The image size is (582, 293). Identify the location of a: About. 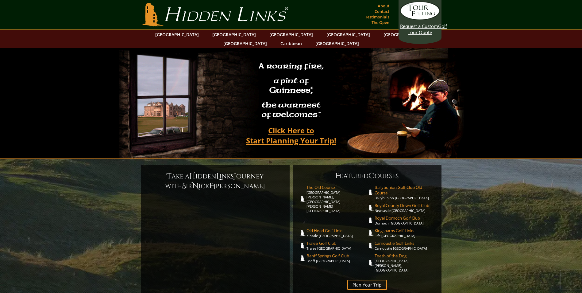
(383, 6).